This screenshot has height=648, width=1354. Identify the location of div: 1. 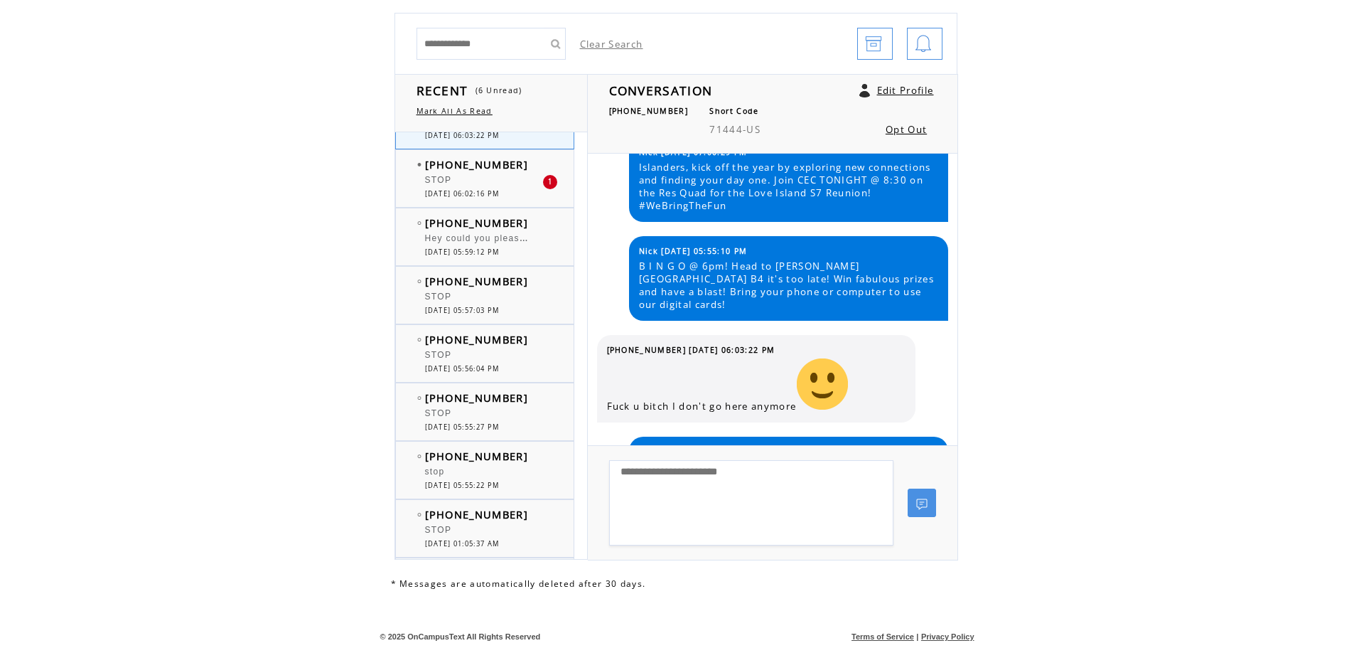
(550, 182).